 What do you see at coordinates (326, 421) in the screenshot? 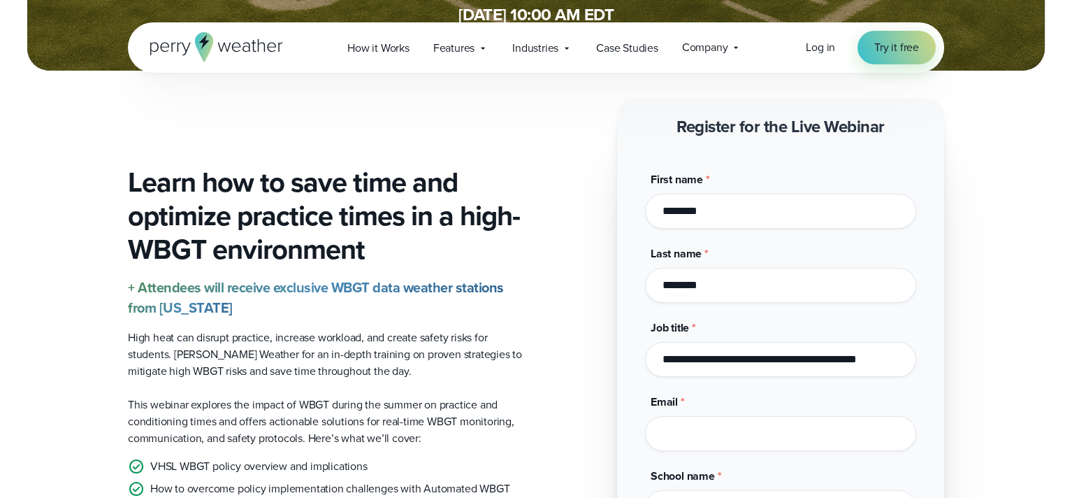
I see `p: This webinar explores the impact of WBGT during the summer on practice and conditioning times and...` at bounding box center [326, 421].